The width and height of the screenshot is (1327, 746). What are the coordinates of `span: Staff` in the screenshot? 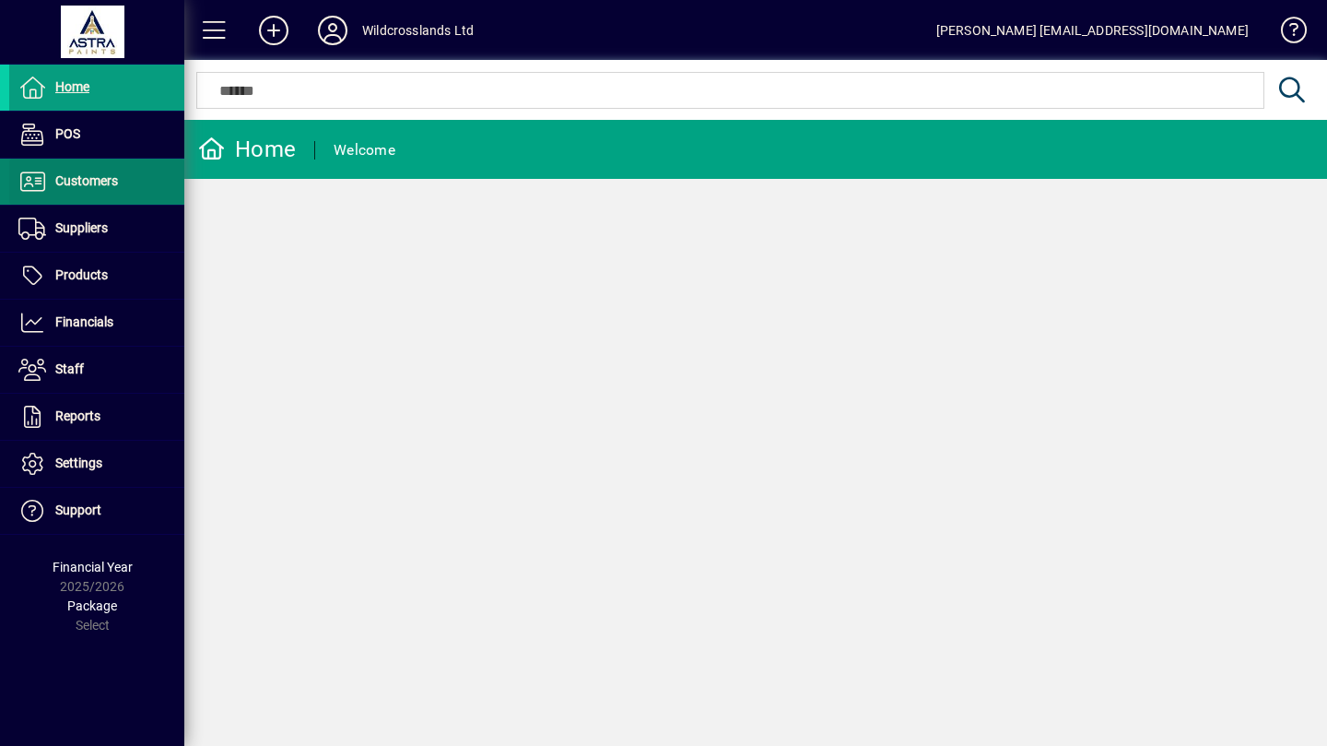 It's located at (69, 369).